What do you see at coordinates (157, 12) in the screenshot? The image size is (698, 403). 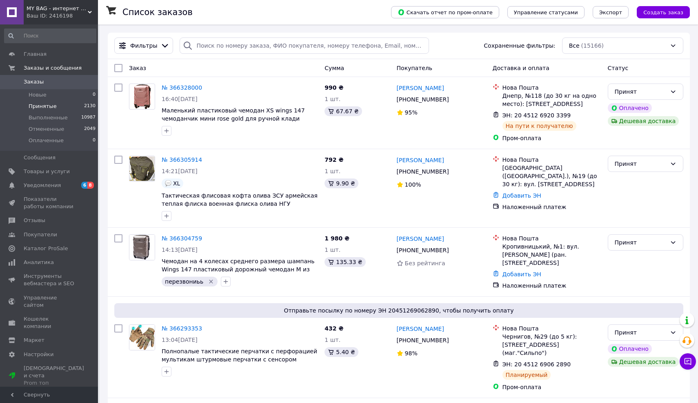 I see `h1: Список заказов` at bounding box center [157, 12].